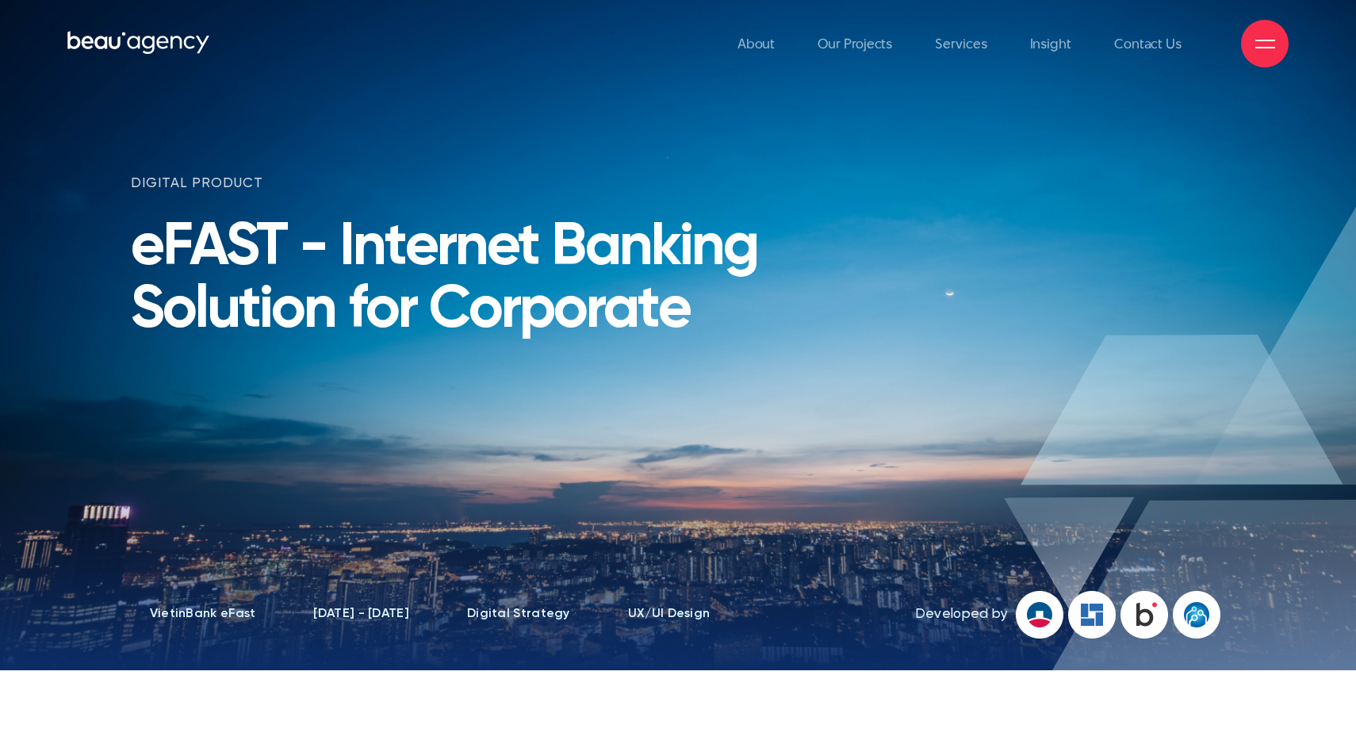 This screenshot has height=748, width=1356. I want to click on span: digital product, so click(197, 184).